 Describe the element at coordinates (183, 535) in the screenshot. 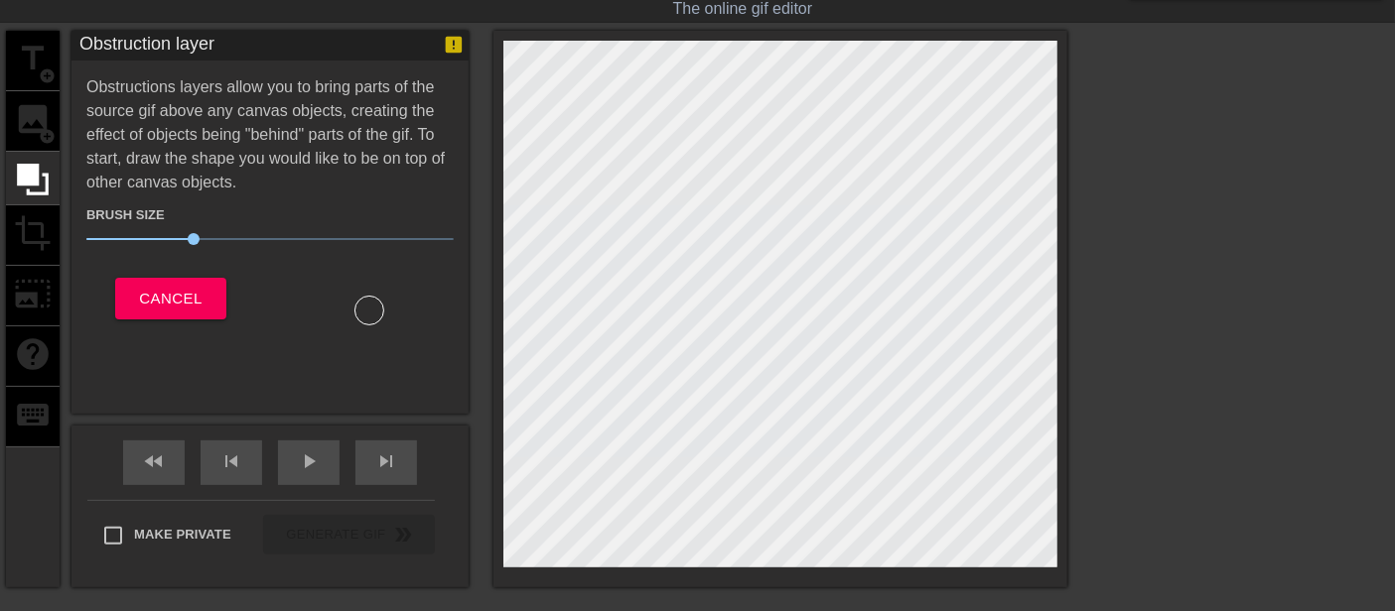

I see `span: Make Private` at that location.